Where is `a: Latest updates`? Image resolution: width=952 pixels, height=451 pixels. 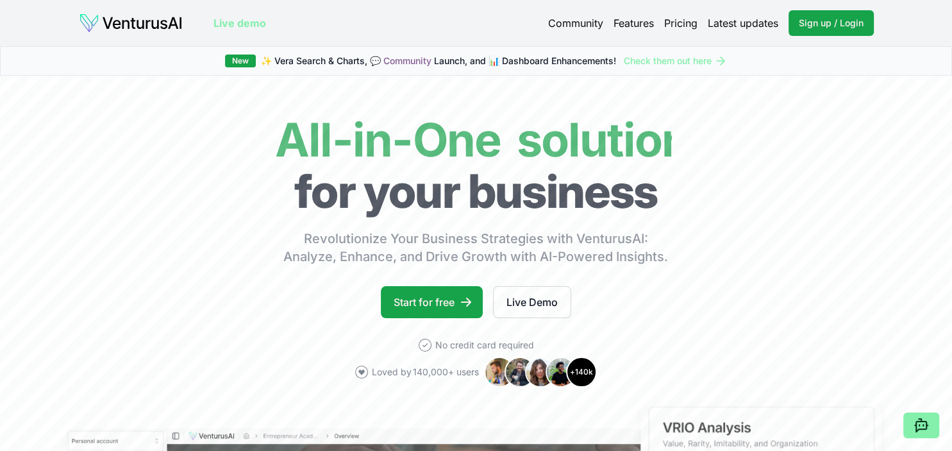
a: Latest updates is located at coordinates (743, 23).